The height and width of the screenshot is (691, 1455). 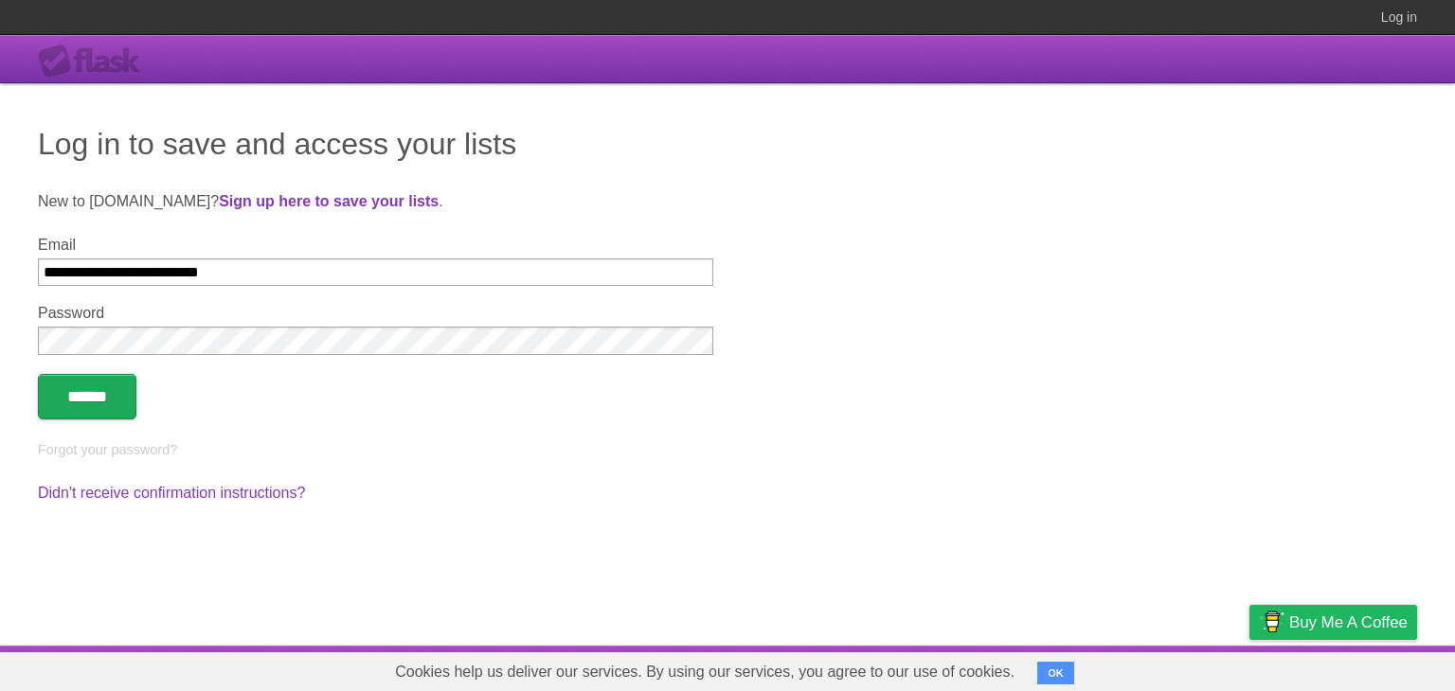 What do you see at coordinates (1348, 622) in the screenshot?
I see `span: Buy me a coffee` at bounding box center [1348, 622].